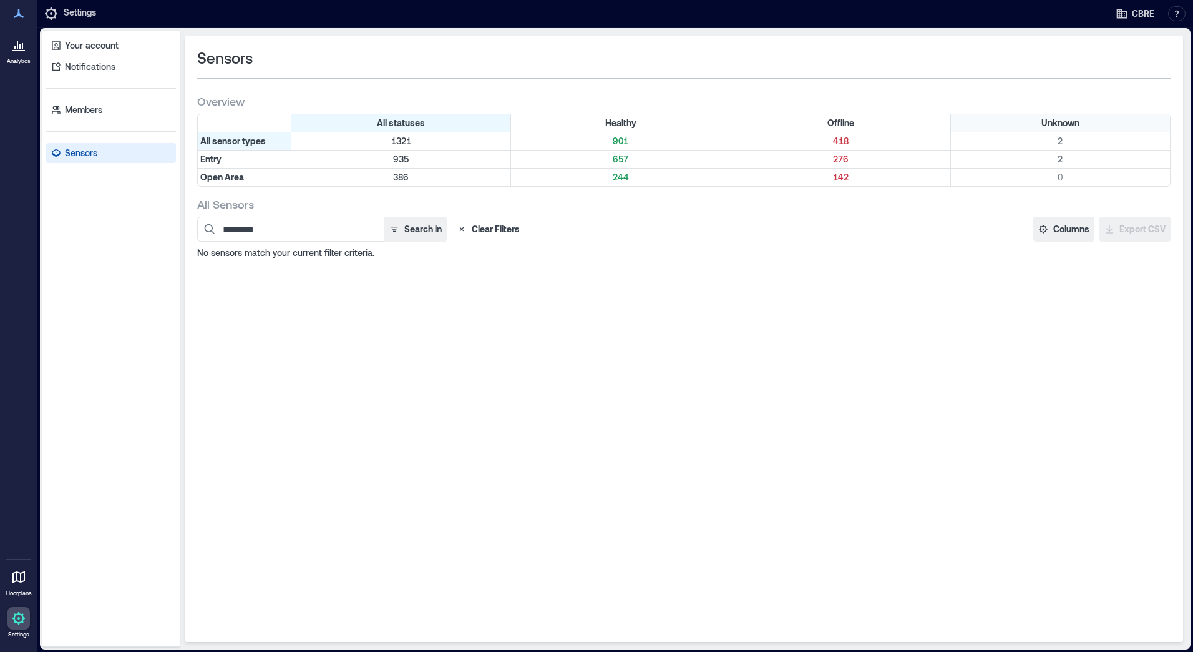  Describe the element at coordinates (684, 253) in the screenshot. I see `p: No sensors match your current filter criteria.` at that location.